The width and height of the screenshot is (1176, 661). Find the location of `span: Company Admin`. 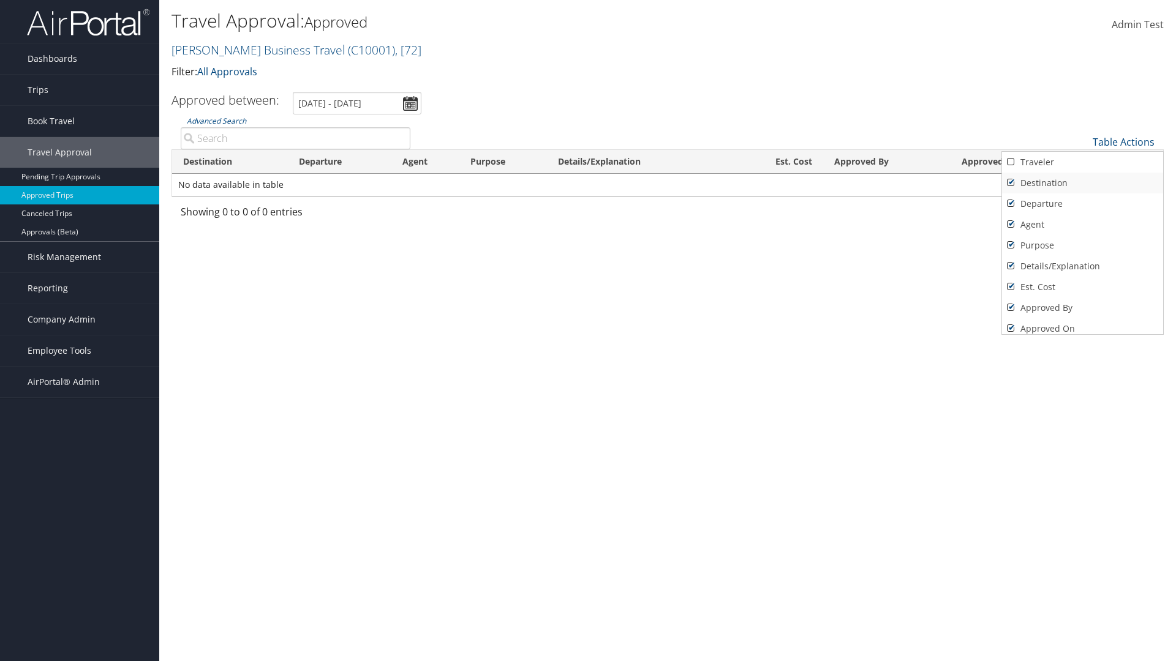

span: Company Admin is located at coordinates (61, 320).